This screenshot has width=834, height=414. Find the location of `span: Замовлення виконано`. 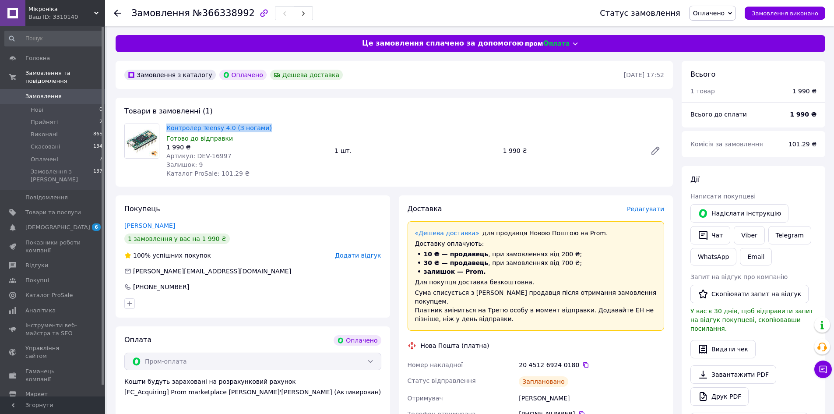

span: Замовлення виконано is located at coordinates (785, 13).